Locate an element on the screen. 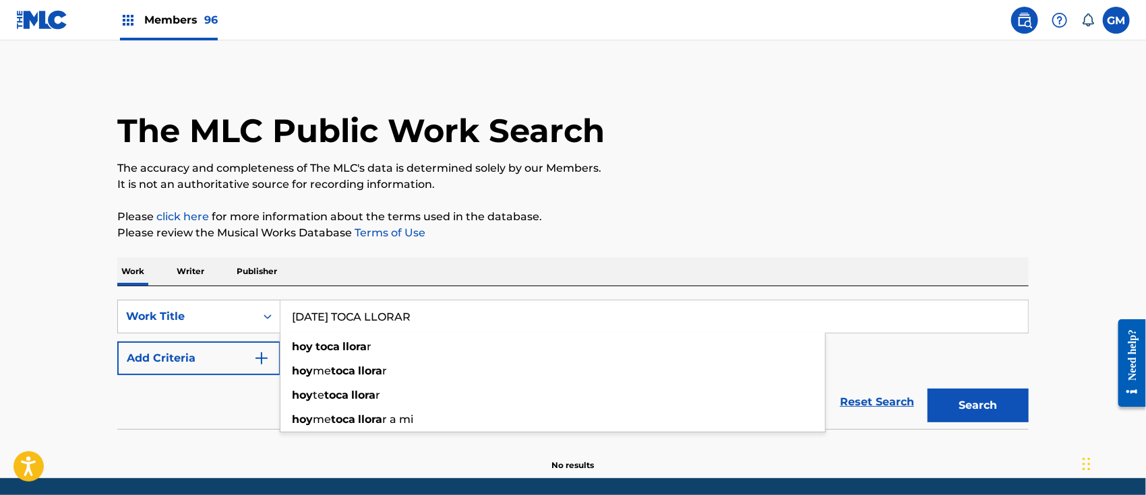  span: te is located at coordinates (318, 395).